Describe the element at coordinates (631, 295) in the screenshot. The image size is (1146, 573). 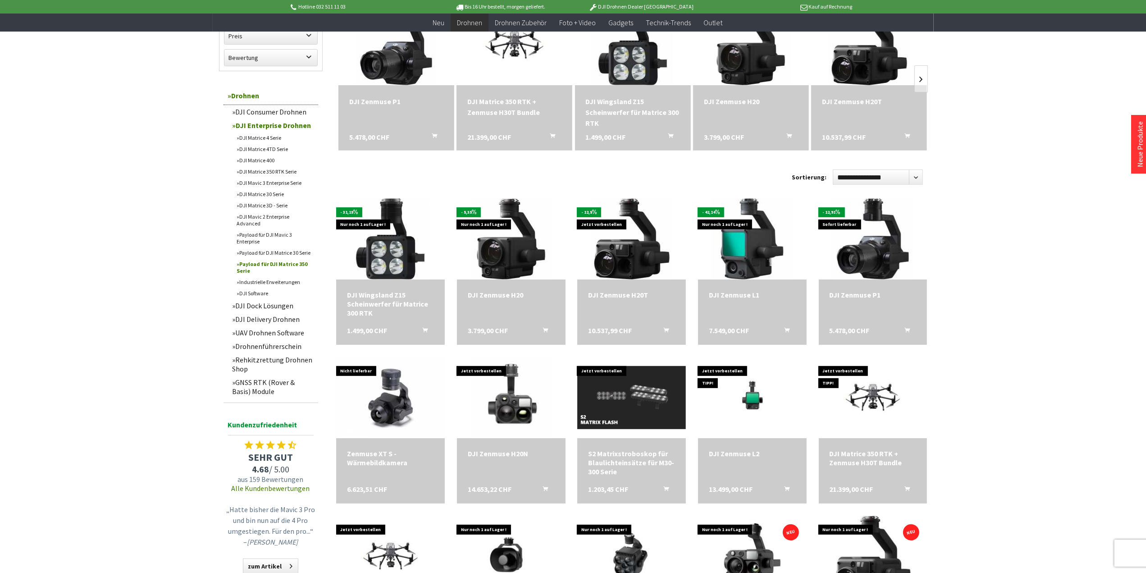
I see `div: DJI Zenmuse H20T` at that location.